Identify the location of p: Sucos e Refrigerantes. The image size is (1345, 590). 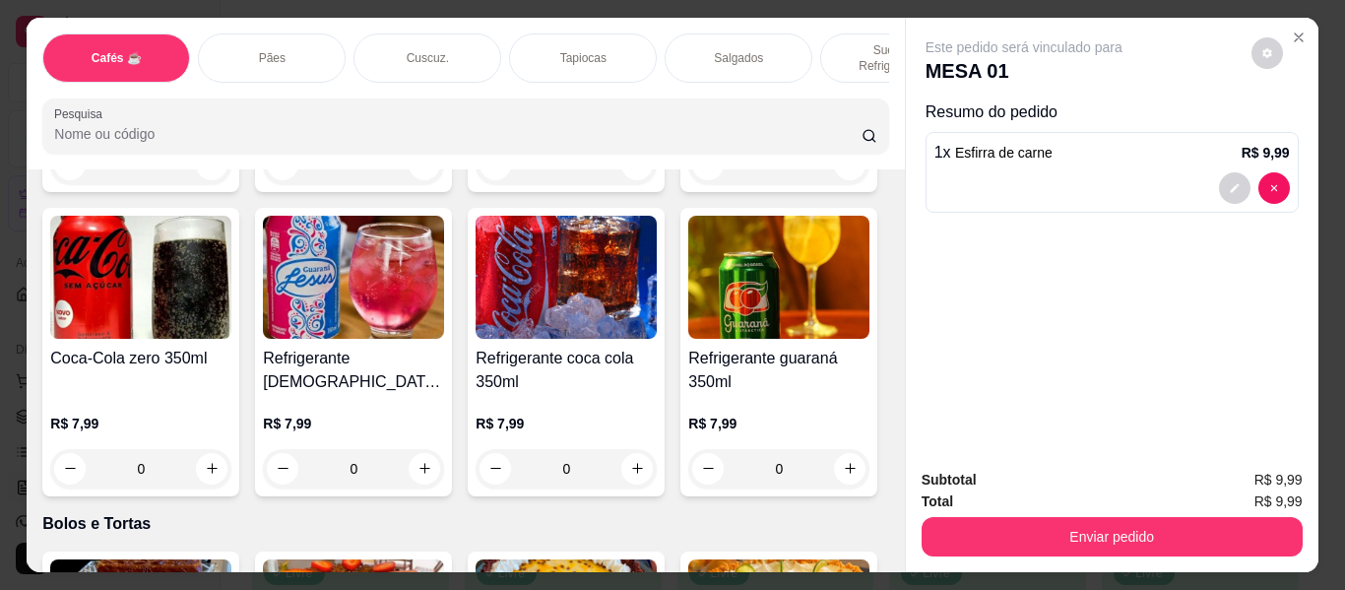
(894, 58).